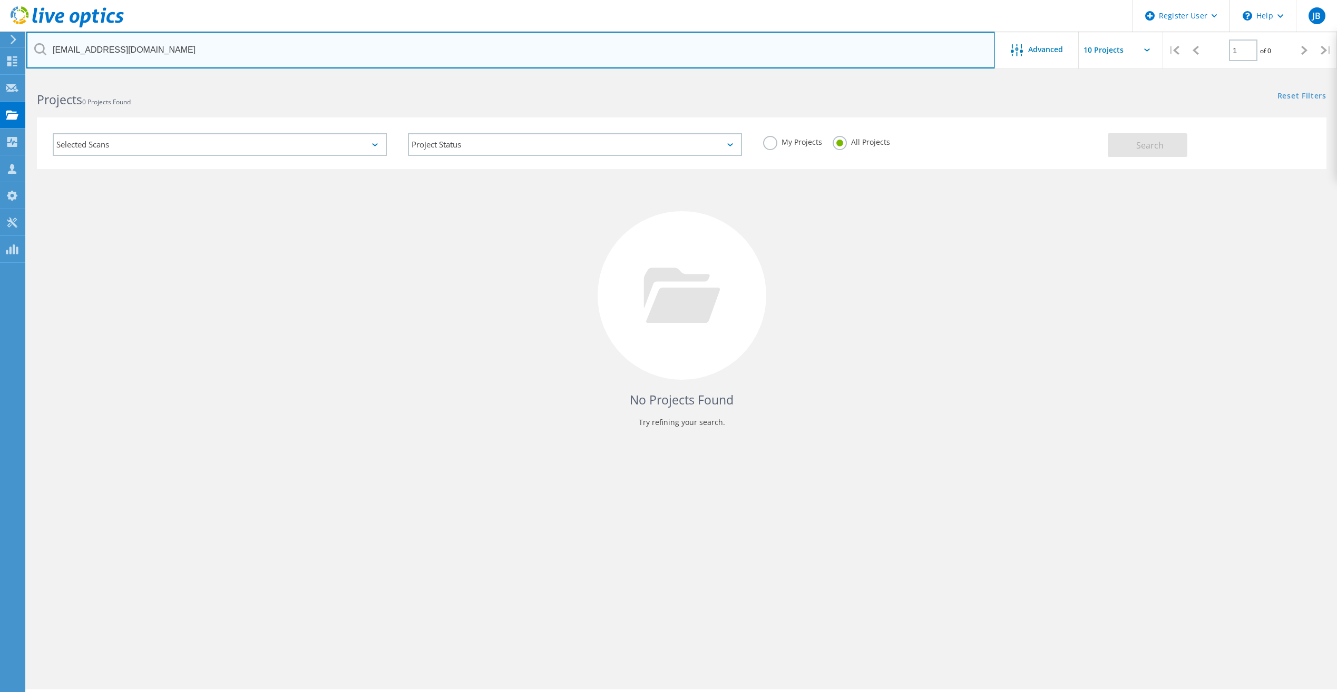 The width and height of the screenshot is (1337, 692). Describe the element at coordinates (1247, 16) in the screenshot. I see `svg: \n` at that location.